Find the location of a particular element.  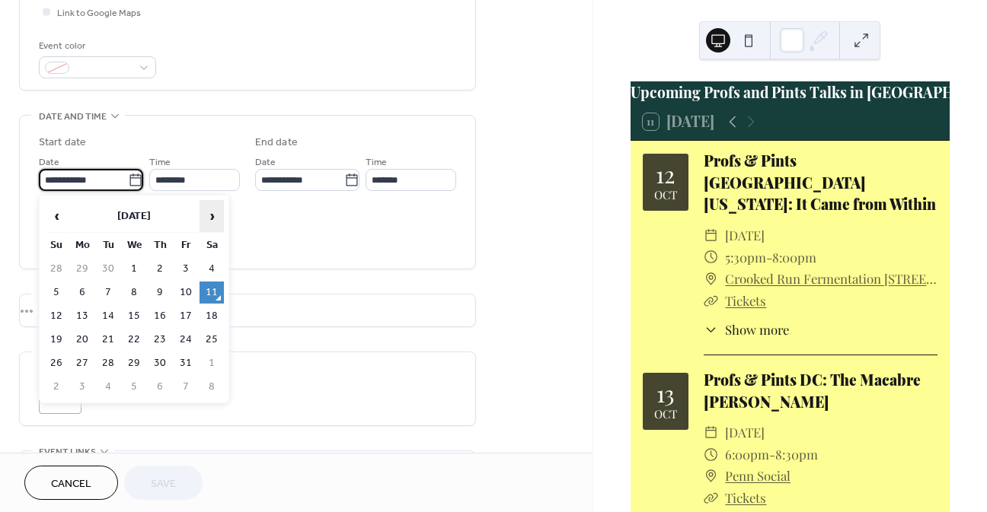

span: 8:30pm is located at coordinates (796, 455).